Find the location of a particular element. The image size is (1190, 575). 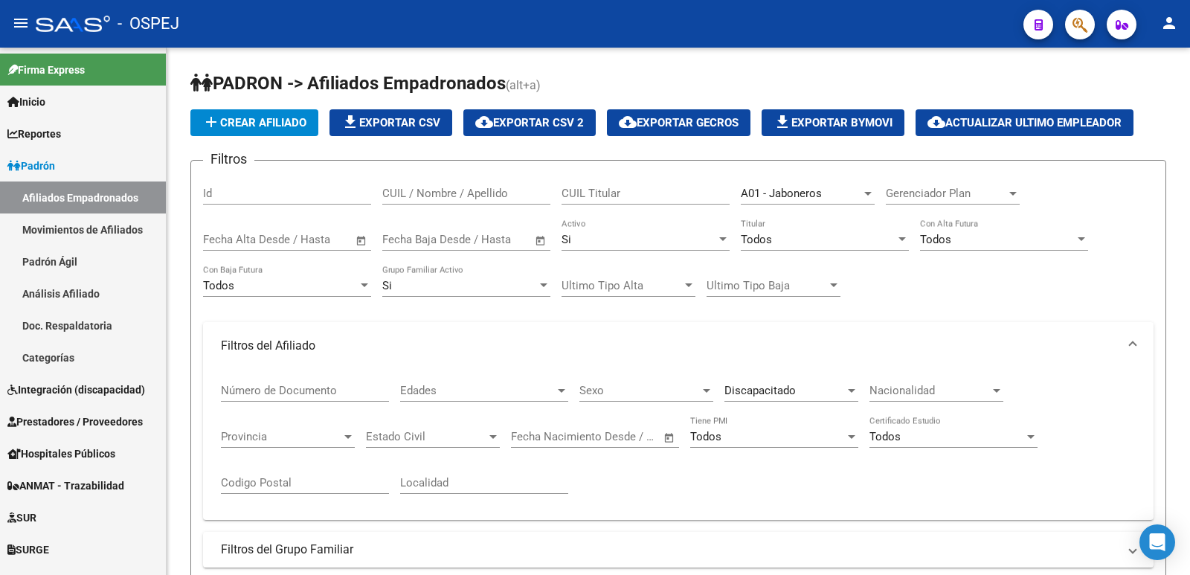

span: Exportar CSV 2 is located at coordinates (530, 123).